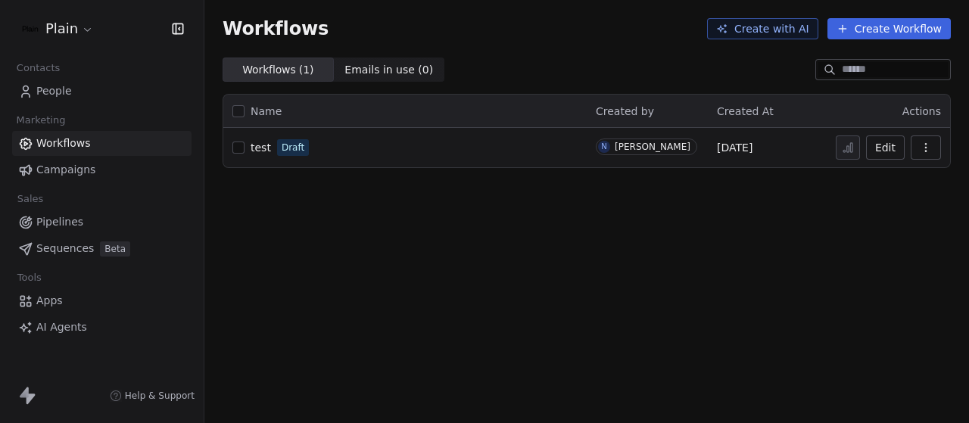 Image resolution: width=969 pixels, height=423 pixels. What do you see at coordinates (101, 327) in the screenshot?
I see `a: AI Agents` at bounding box center [101, 327].